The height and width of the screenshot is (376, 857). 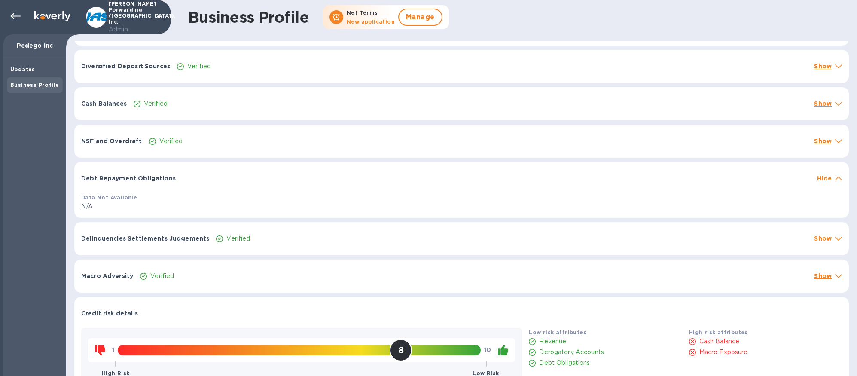 What do you see at coordinates (461, 238) in the screenshot?
I see `div: Delinquencies Settlements JudgementsVerifiedShow` at bounding box center [461, 238].